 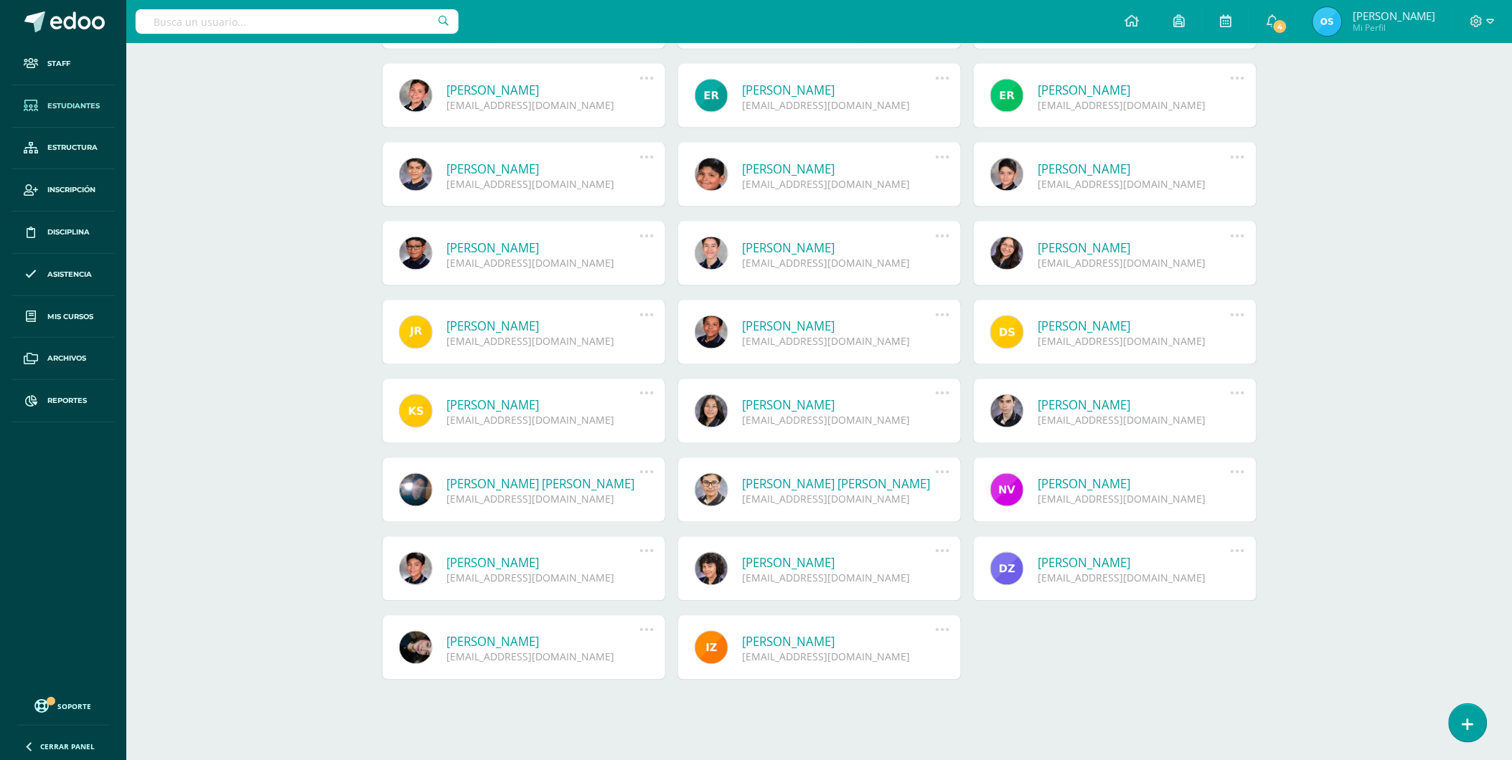 I want to click on span: 4, so click(x=1280, y=27).